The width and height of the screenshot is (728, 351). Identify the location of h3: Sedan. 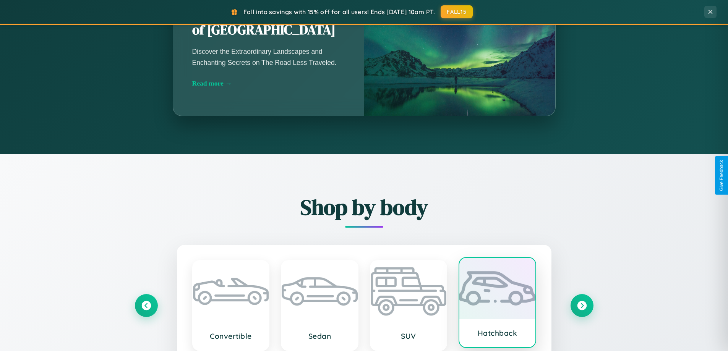
(320, 336).